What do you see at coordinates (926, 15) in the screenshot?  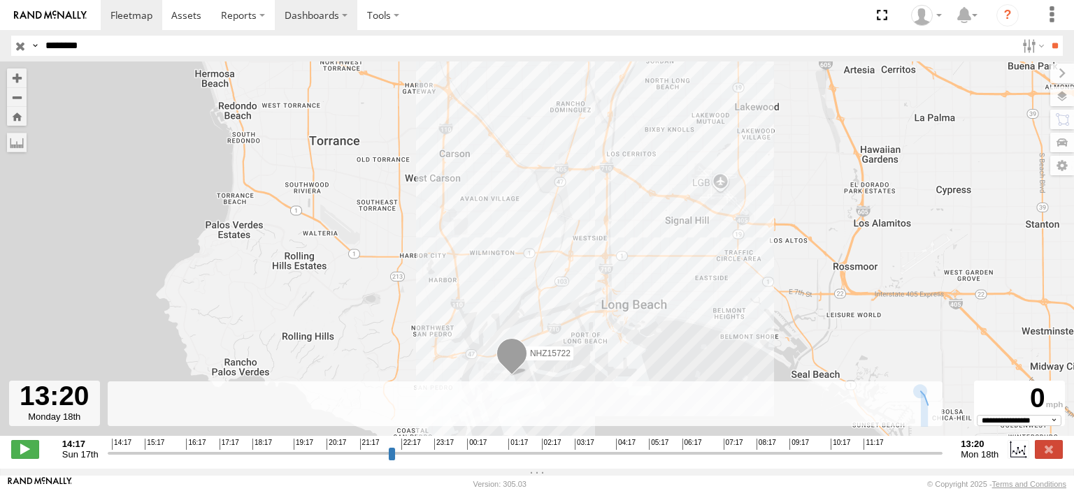 I see `div: Zulema McIntosch` at bounding box center [926, 15].